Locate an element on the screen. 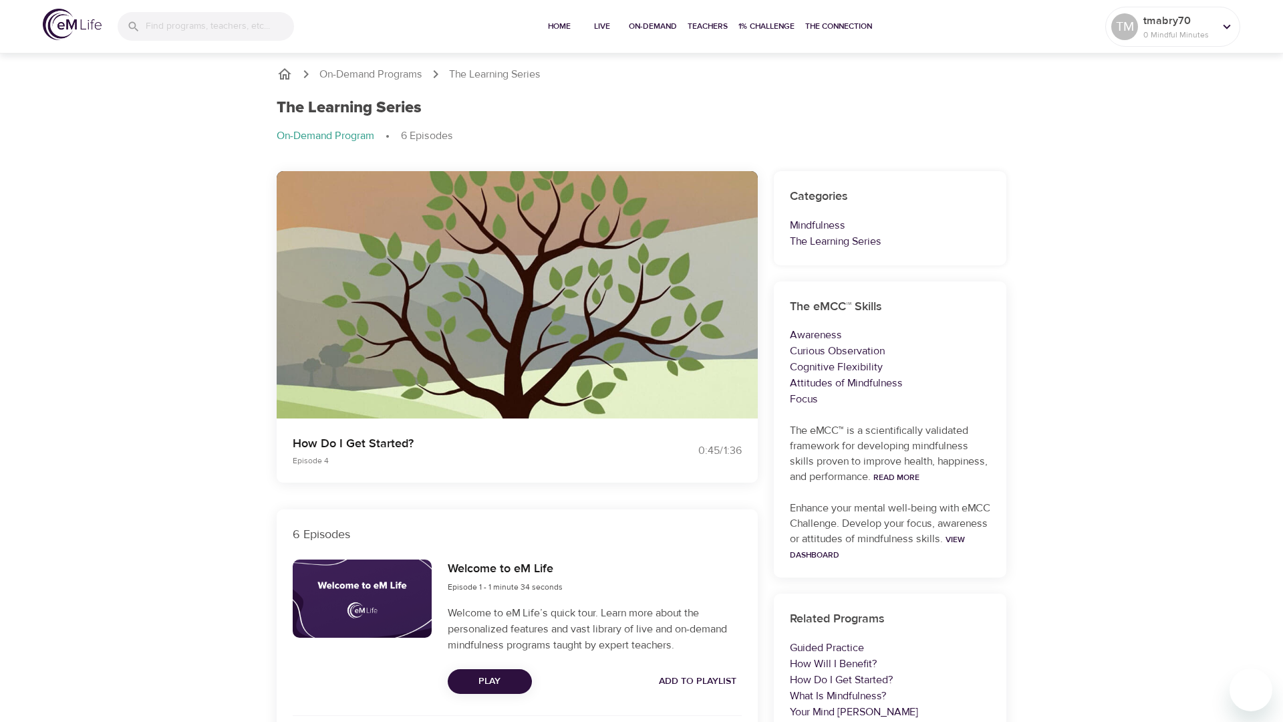 This screenshot has width=1283, height=722. p: Mindfulness is located at coordinates (890, 225).